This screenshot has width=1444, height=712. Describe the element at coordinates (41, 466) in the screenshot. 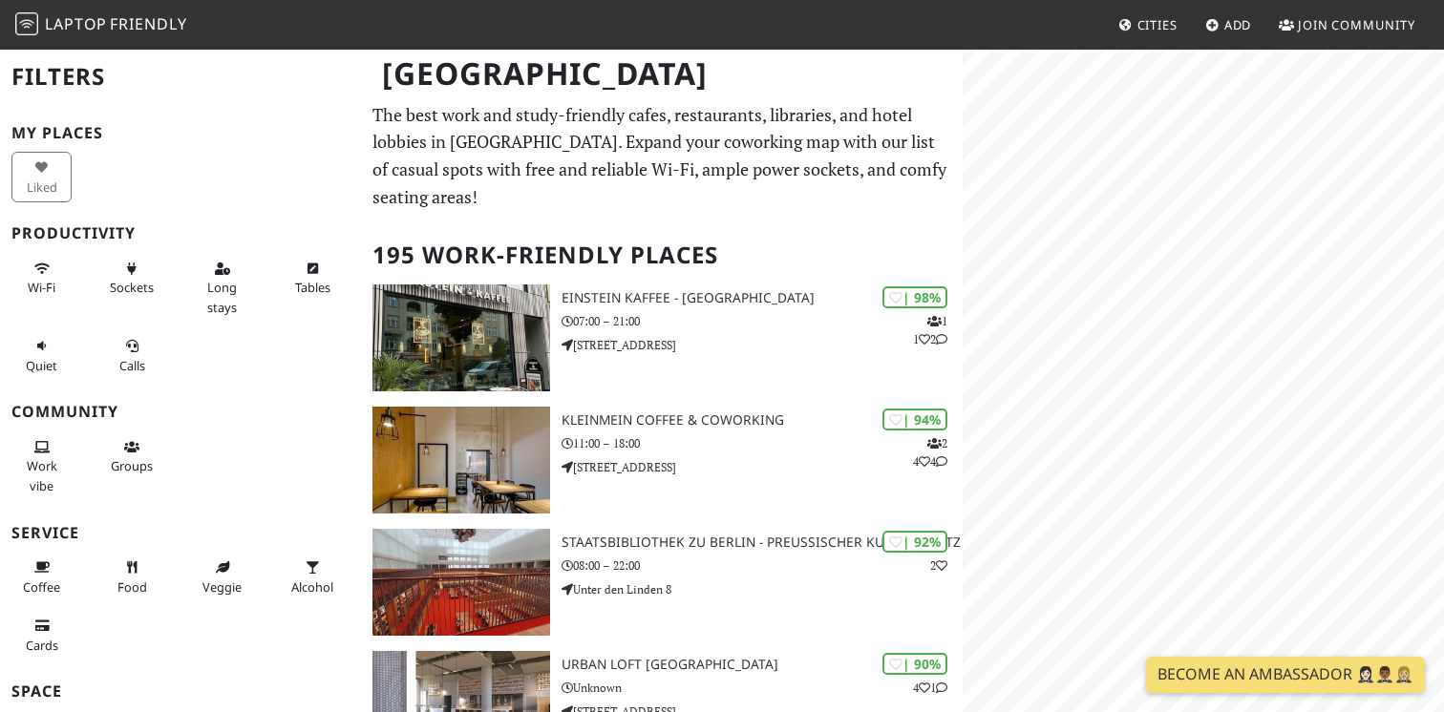

I see `button: Work vibe` at that location.